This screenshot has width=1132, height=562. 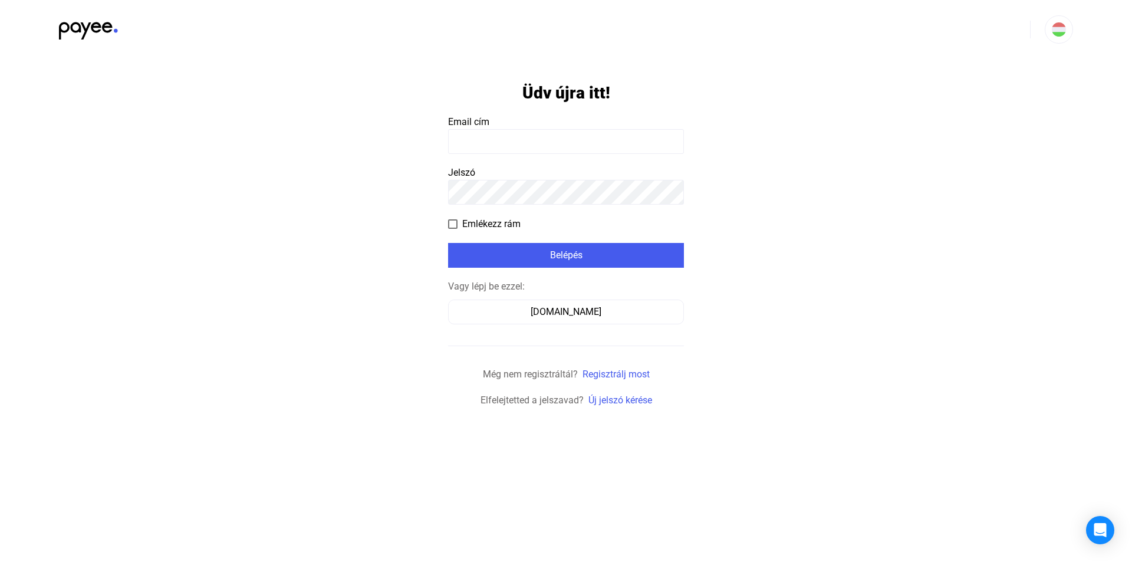 I want to click on button: HU, so click(x=1059, y=29).